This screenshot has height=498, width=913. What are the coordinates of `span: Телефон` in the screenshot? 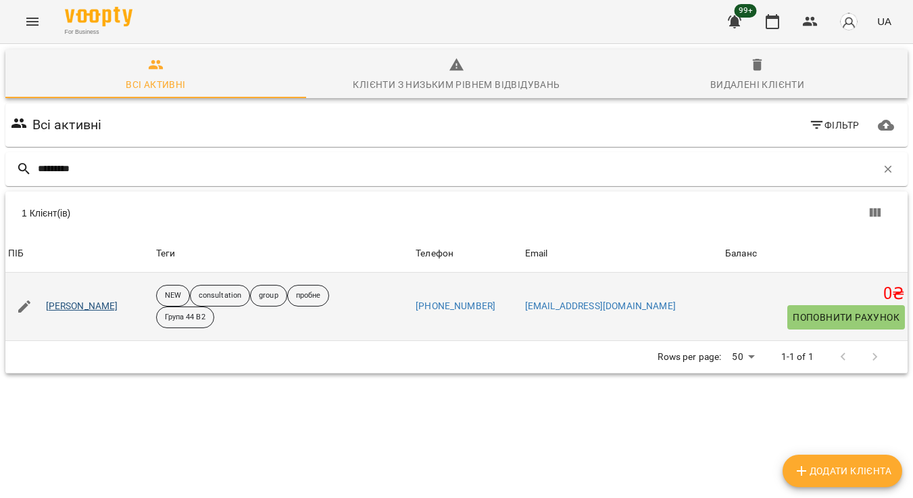 It's located at (468, 254).